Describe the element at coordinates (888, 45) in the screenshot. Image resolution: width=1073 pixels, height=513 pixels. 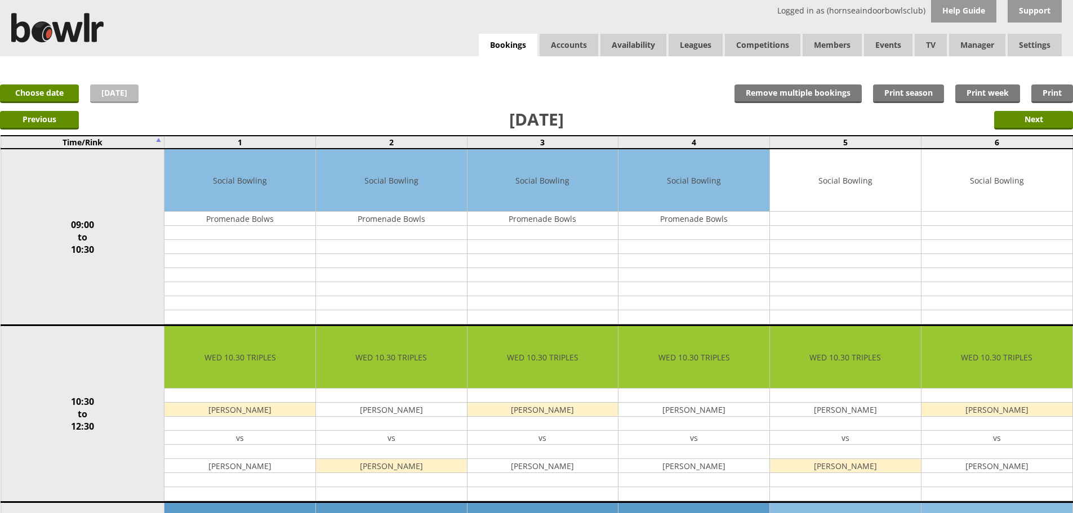
I see `a: Events` at that location.